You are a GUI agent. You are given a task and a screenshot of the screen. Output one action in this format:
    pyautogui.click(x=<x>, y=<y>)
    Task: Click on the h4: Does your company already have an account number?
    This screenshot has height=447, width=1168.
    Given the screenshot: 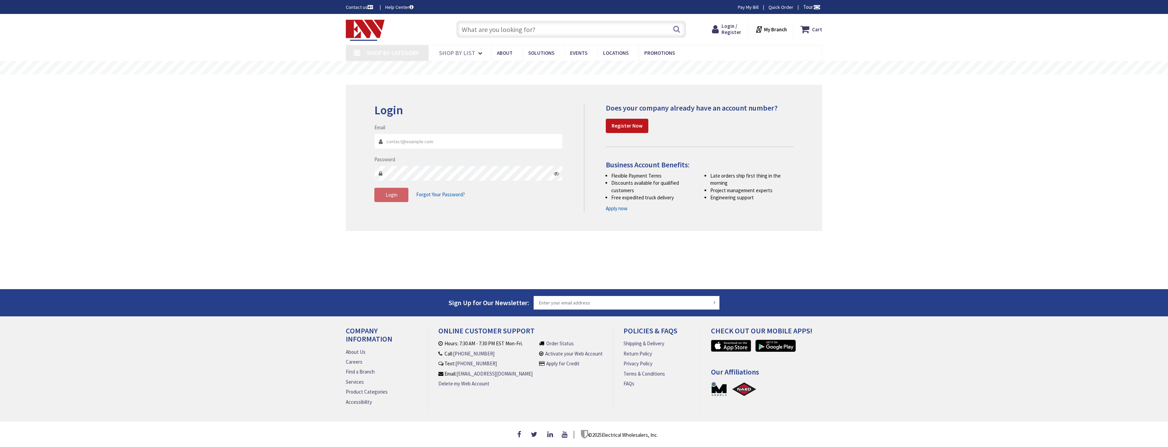 What is the action you would take?
    pyautogui.click(x=700, y=108)
    